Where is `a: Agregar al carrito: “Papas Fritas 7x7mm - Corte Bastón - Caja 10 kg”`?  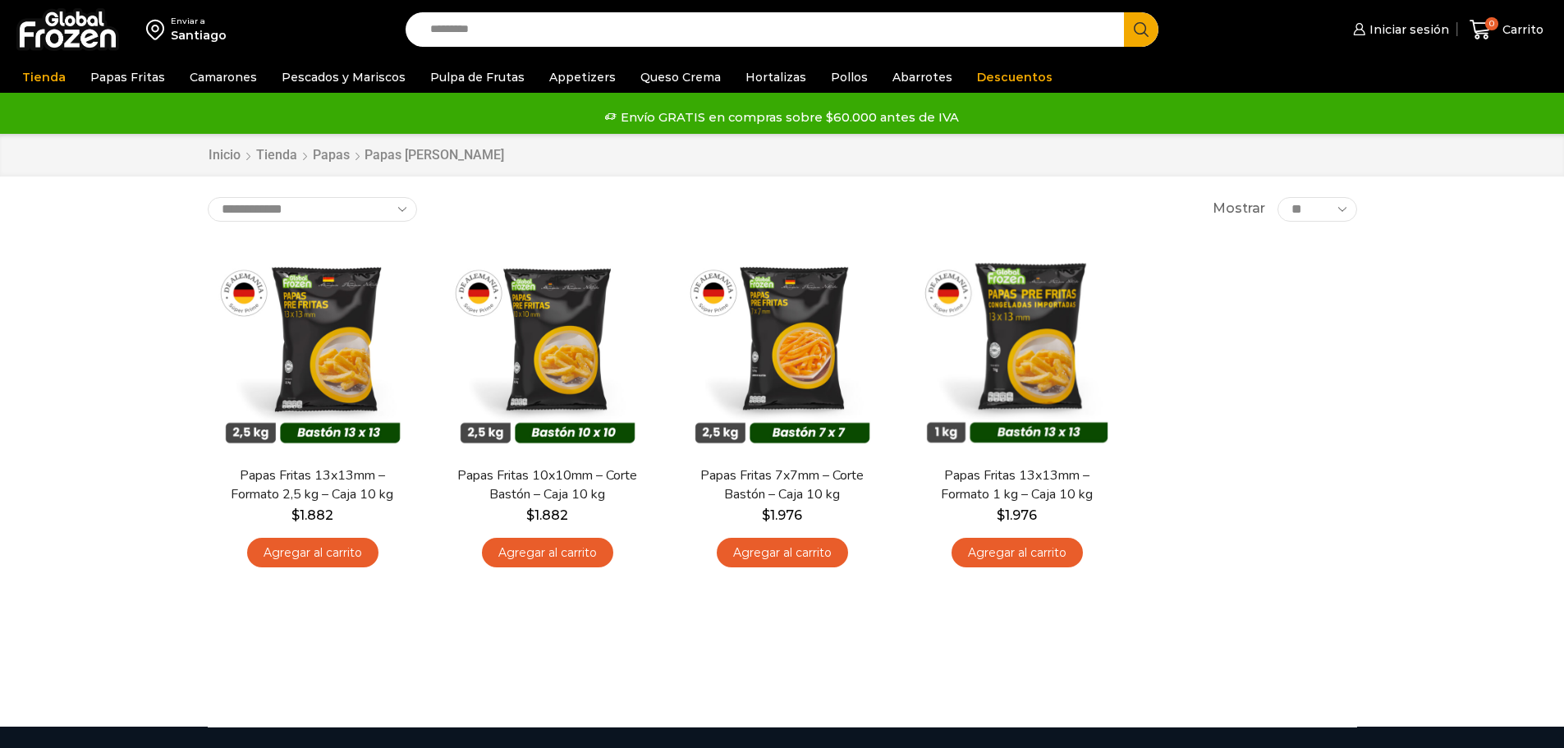
a: Agregar al carrito: “Papas Fritas 7x7mm - Corte Bastón - Caja 10 kg” is located at coordinates (783, 553).